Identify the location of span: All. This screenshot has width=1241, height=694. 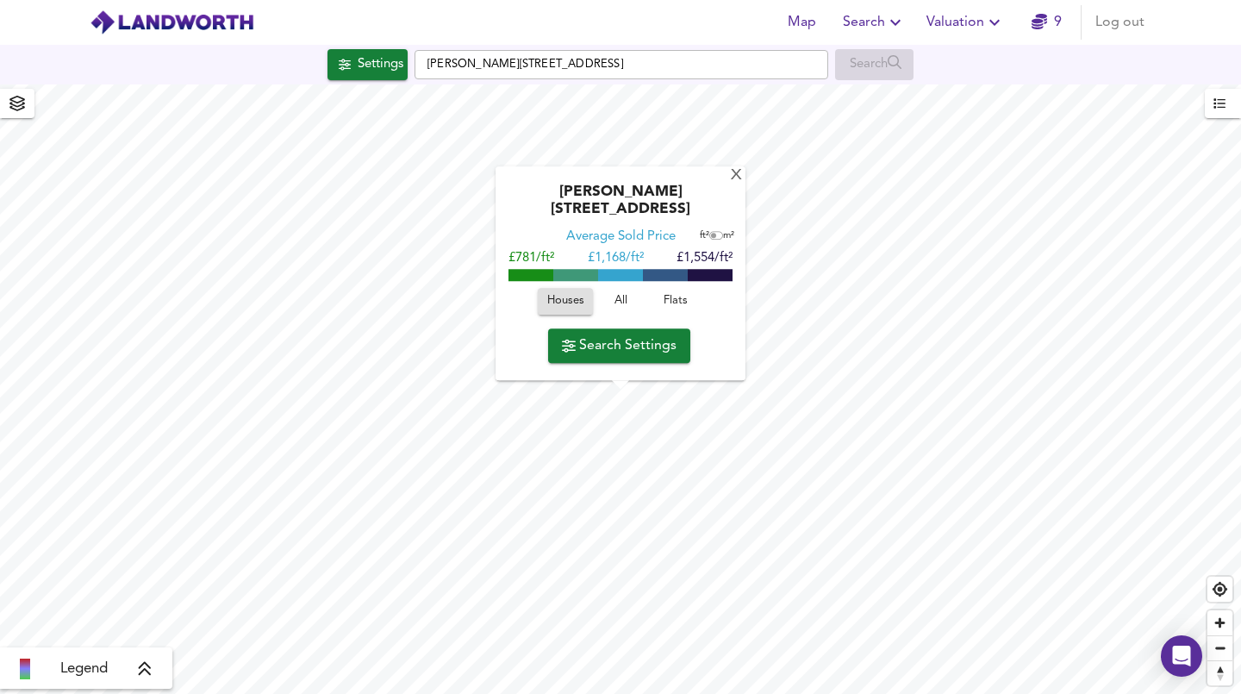
(621, 302).